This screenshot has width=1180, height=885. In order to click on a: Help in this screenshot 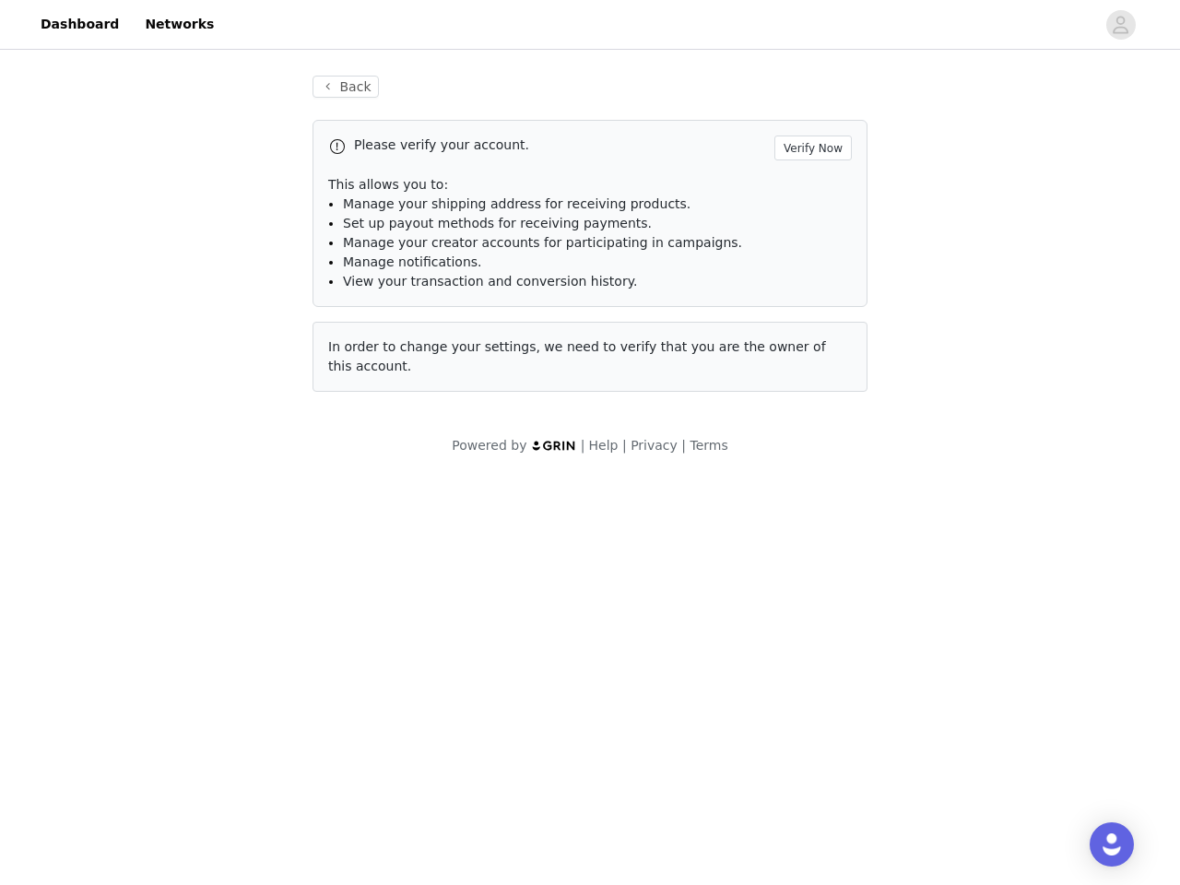, I will do `click(604, 445)`.